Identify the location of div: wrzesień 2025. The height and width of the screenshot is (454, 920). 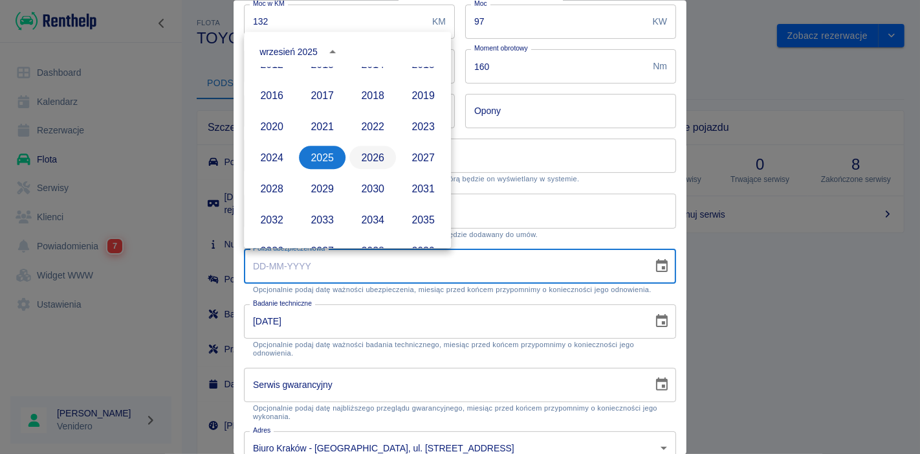
(289, 52).